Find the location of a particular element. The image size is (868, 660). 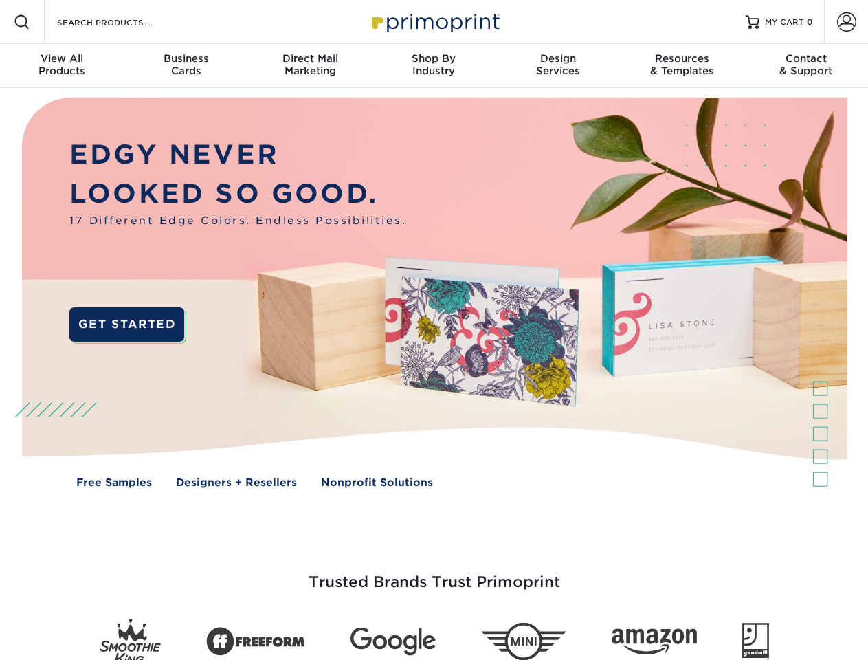

span: Direct Mail is located at coordinates (310, 58).